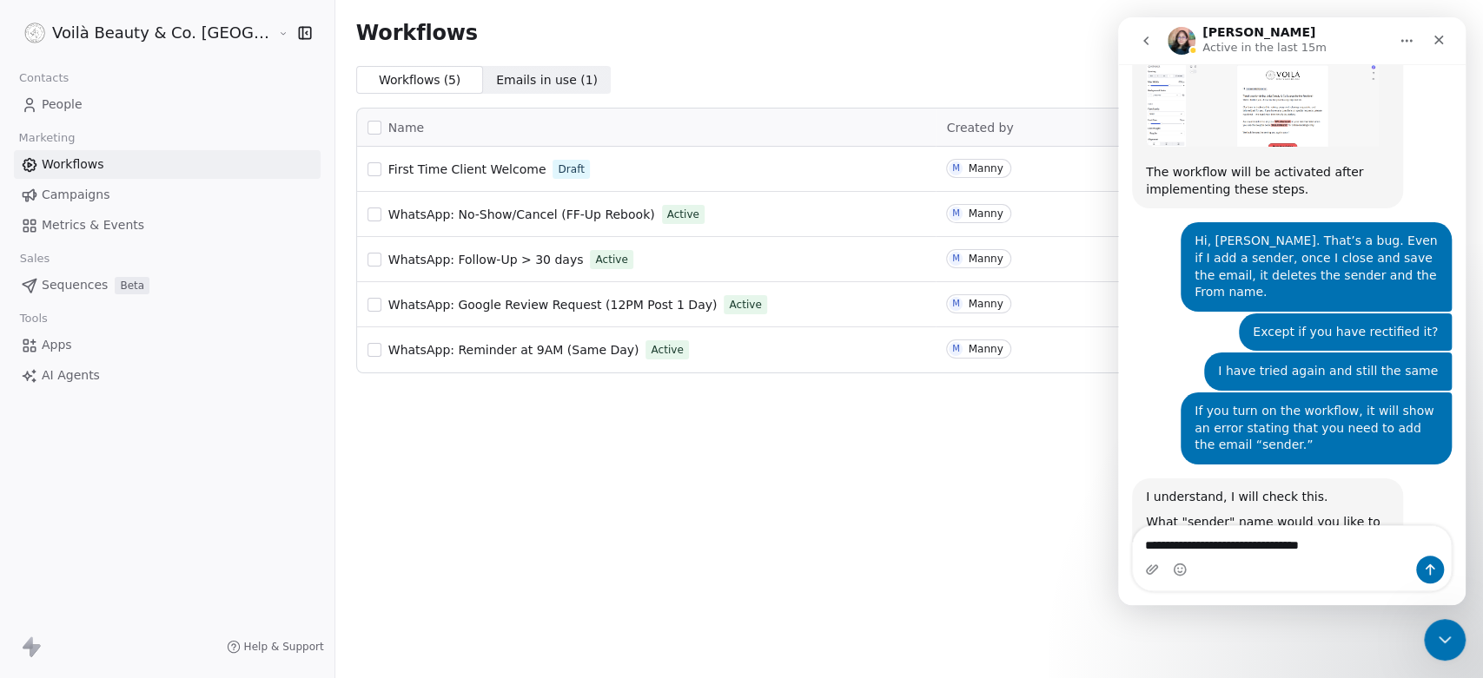  I want to click on a: Help & Support, so click(275, 647).